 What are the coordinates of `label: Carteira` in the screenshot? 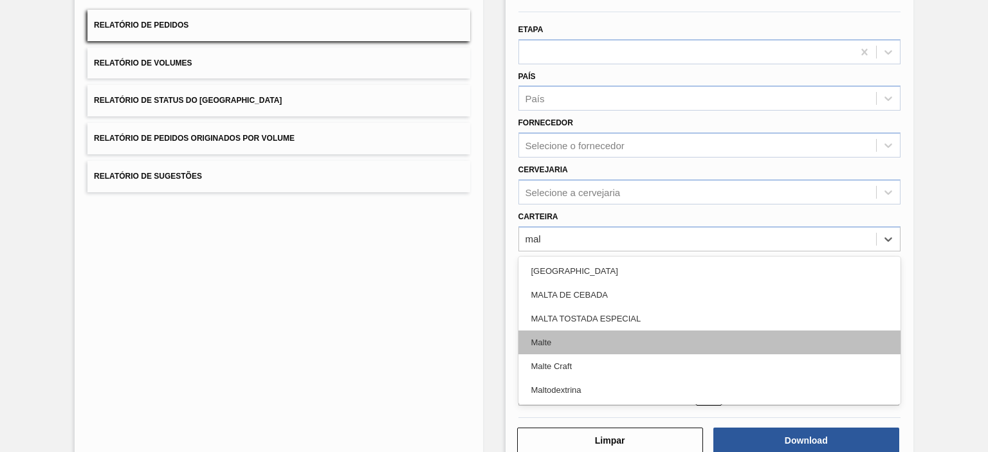 It's located at (538, 217).